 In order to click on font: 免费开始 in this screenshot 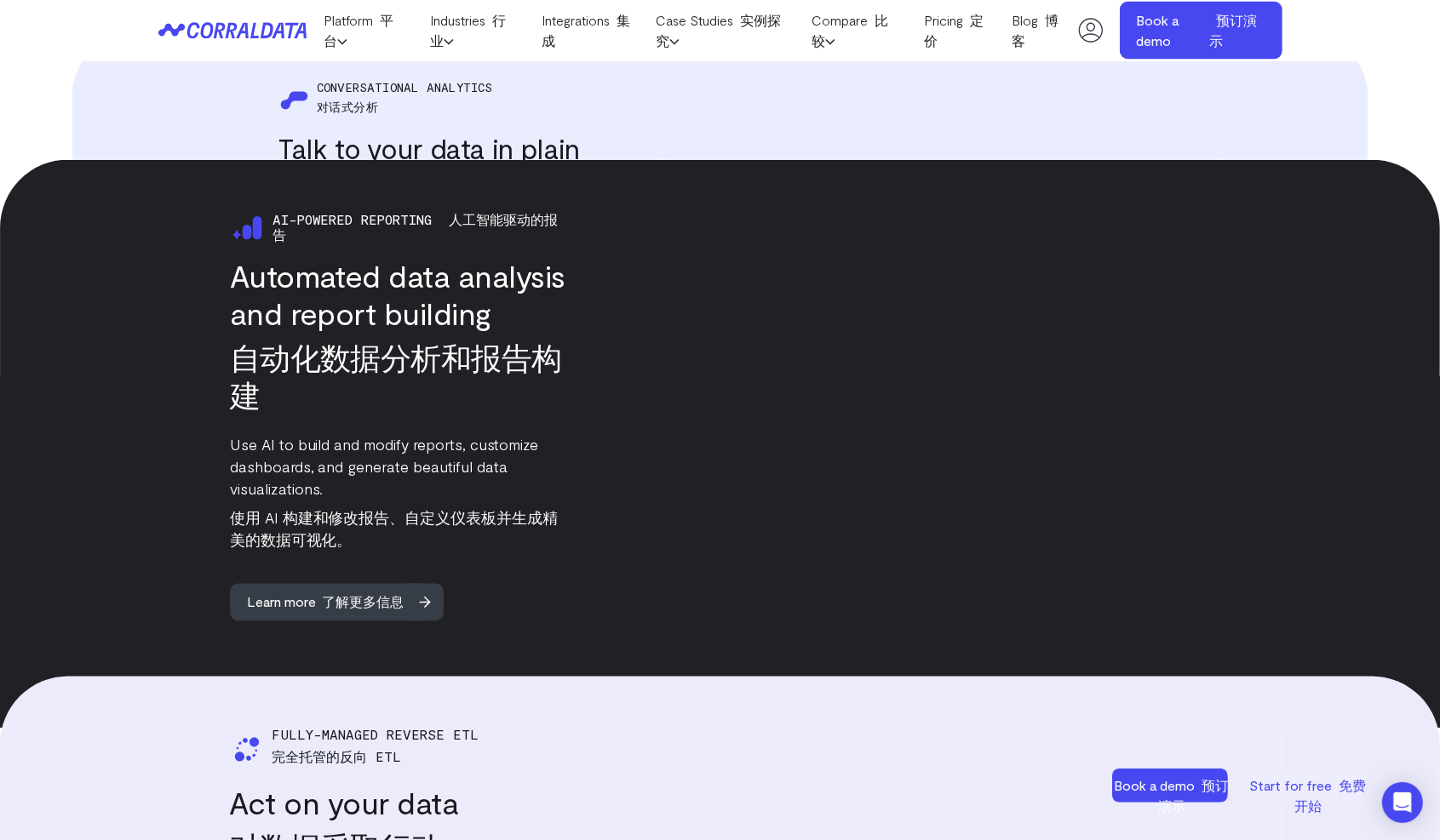, I will do `click(1330, 795)`.